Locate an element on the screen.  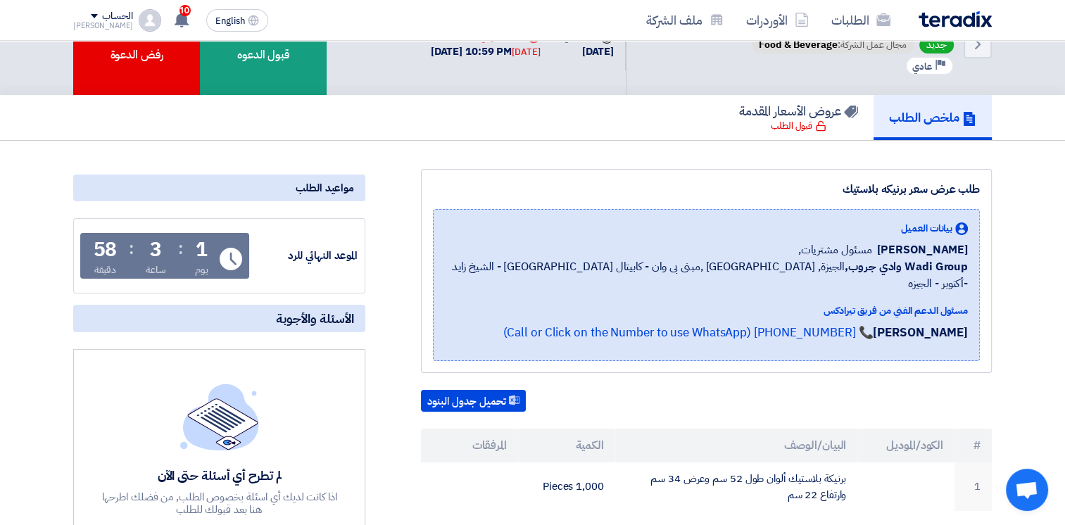
span: الأسئلة والأجوبة is located at coordinates (315, 318).